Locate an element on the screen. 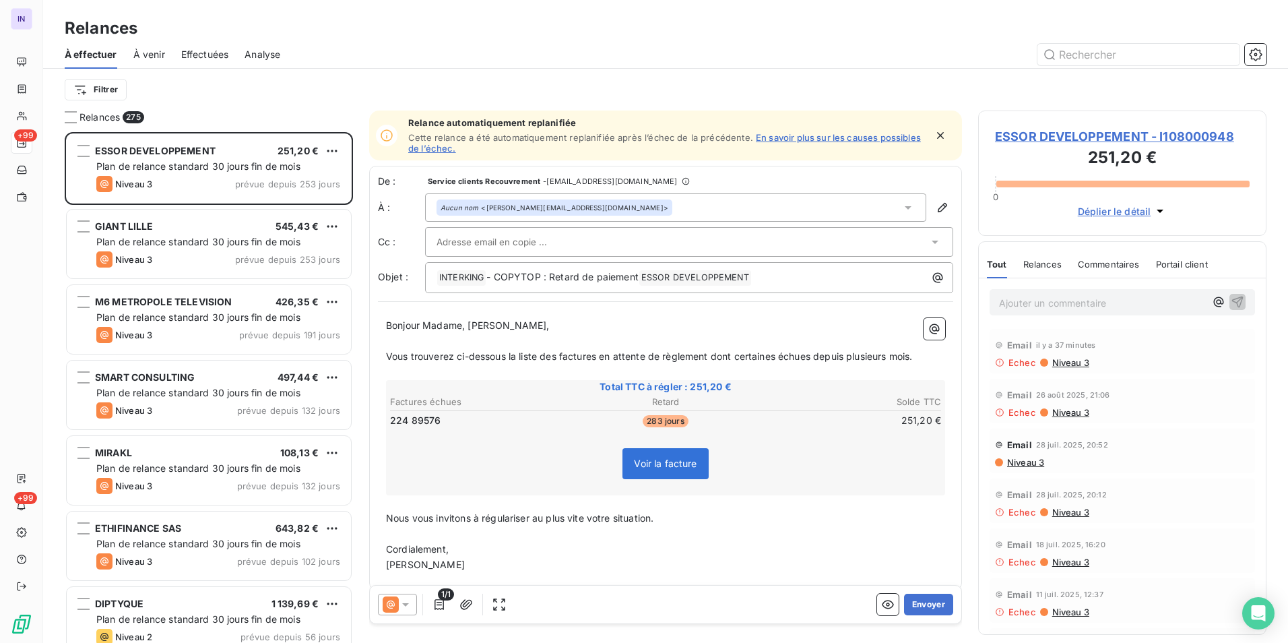  label: À : is located at coordinates (401, 207).